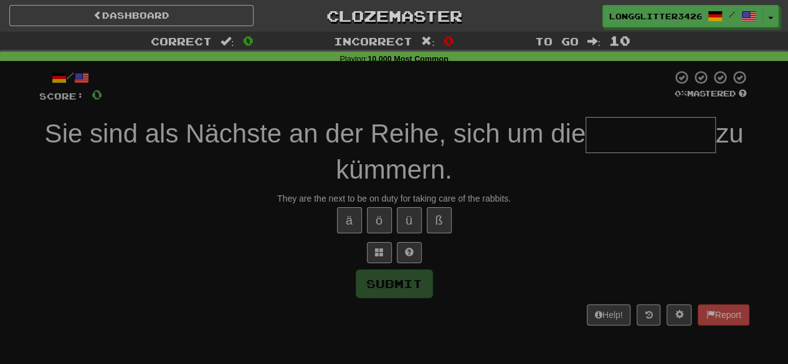 Image resolution: width=788 pixels, height=364 pixels. Describe the element at coordinates (349, 221) in the screenshot. I see `button: ä` at that location.